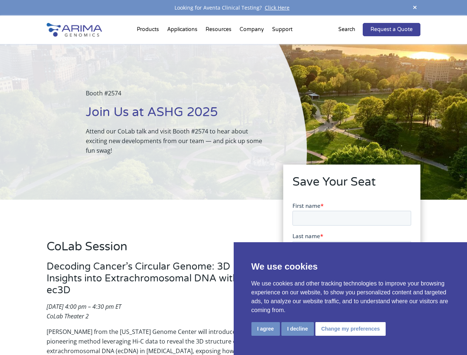 The height and width of the screenshot is (355, 467). What do you see at coordinates (265, 329) in the screenshot?
I see `button: I agree` at bounding box center [265, 329].